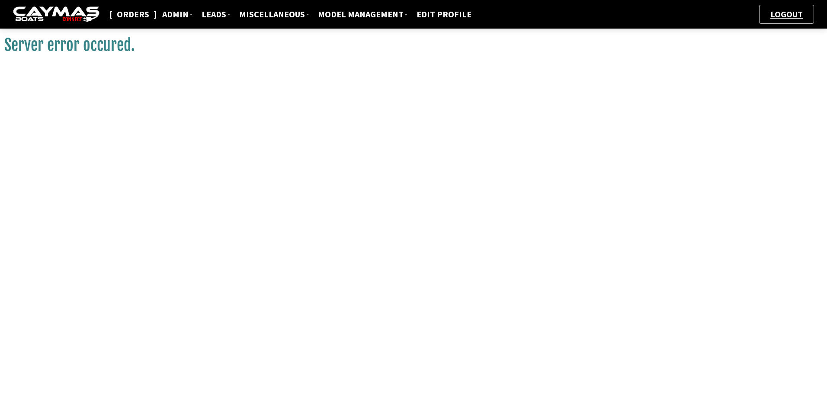  Describe the element at coordinates (444, 14) in the screenshot. I see `a: Edit Profile` at that location.